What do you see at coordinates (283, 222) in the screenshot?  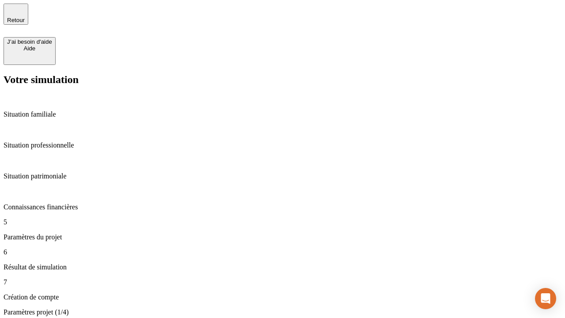 I see `p: 5` at bounding box center [283, 222].